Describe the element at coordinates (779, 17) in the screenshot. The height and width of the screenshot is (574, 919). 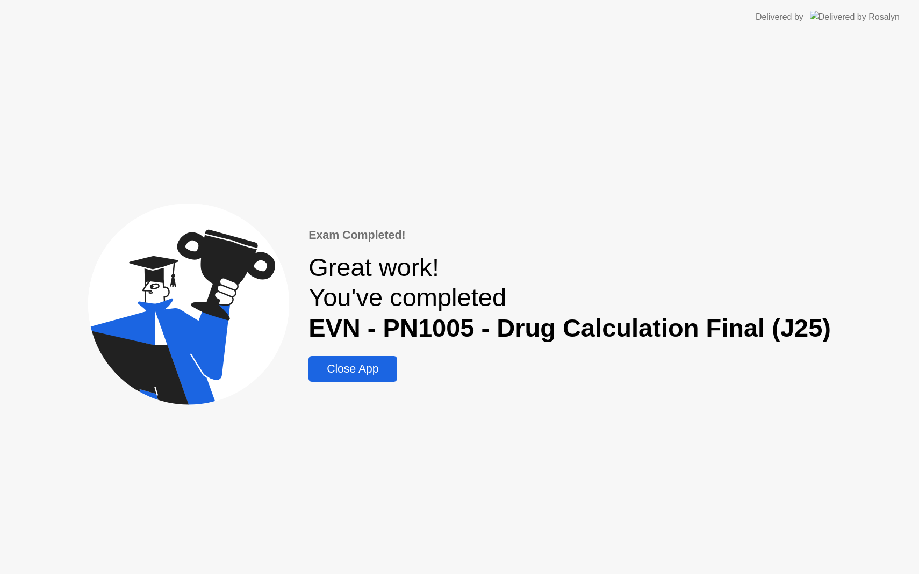
I see `div: Delivered by` at that location.